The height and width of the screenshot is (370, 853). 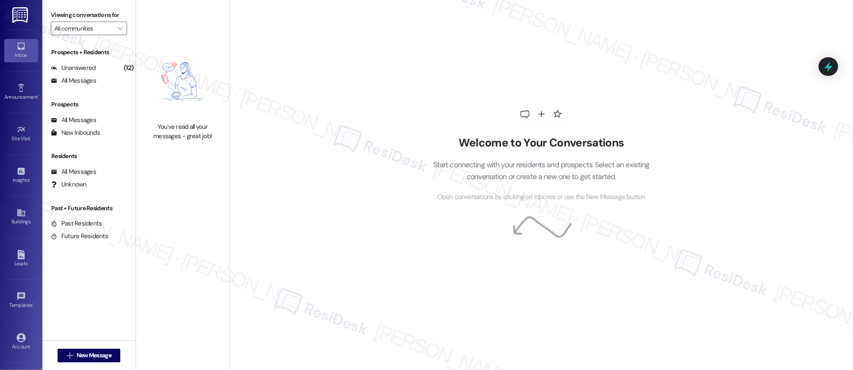 I want to click on div: (12), so click(x=128, y=68).